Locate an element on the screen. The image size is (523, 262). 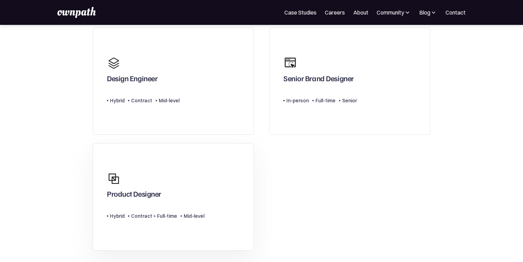
a: Design EngineerHybridContractMid-level is located at coordinates (173, 81).